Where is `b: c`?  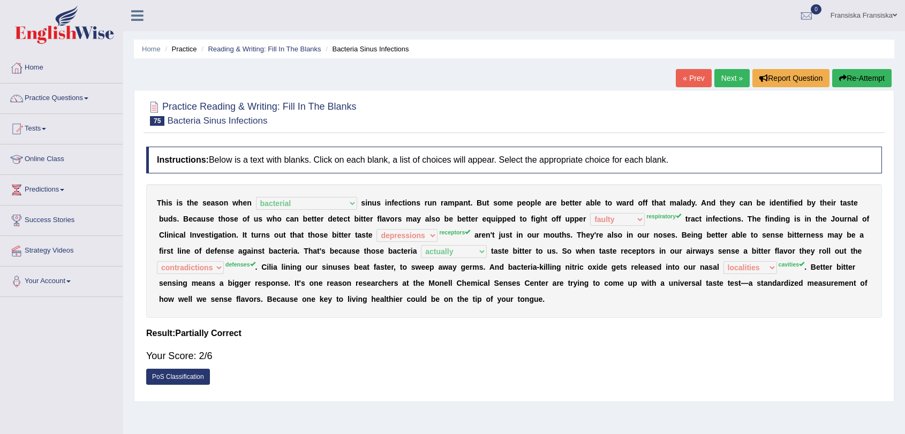
b: c is located at coordinates (177, 235).